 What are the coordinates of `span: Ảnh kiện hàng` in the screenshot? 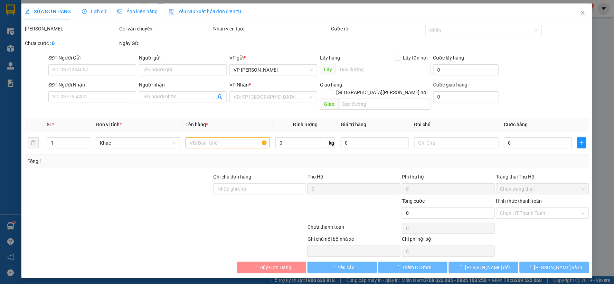 It's located at (138, 11).